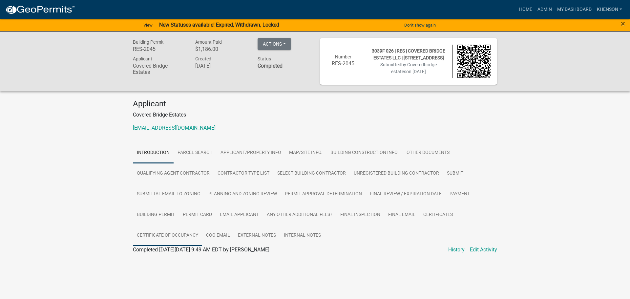 The height and width of the screenshot is (299, 630). What do you see at coordinates (142, 59) in the screenshot?
I see `span: Applicant` at bounding box center [142, 59].